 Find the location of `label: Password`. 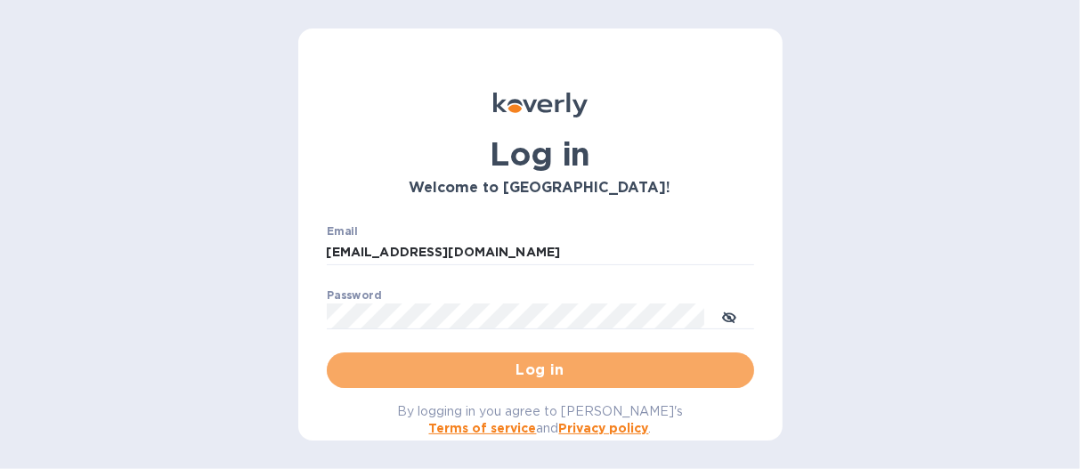

label: Password is located at coordinates (353, 296).